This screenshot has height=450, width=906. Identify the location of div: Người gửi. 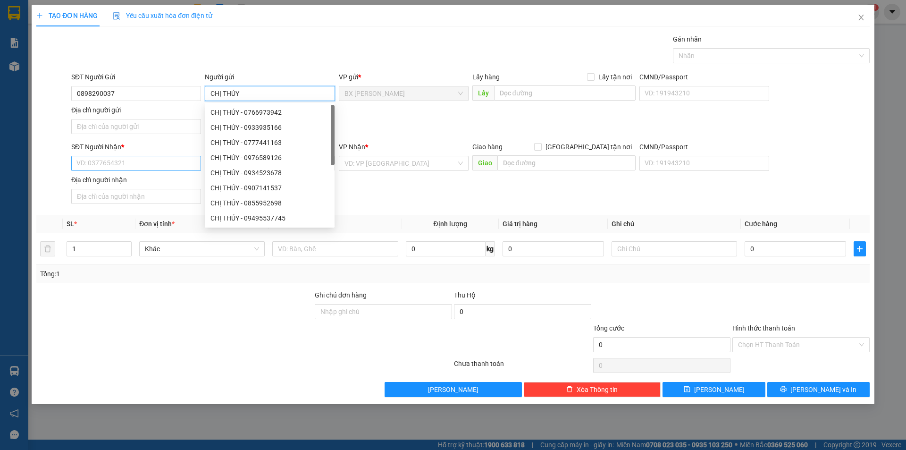
(269, 77).